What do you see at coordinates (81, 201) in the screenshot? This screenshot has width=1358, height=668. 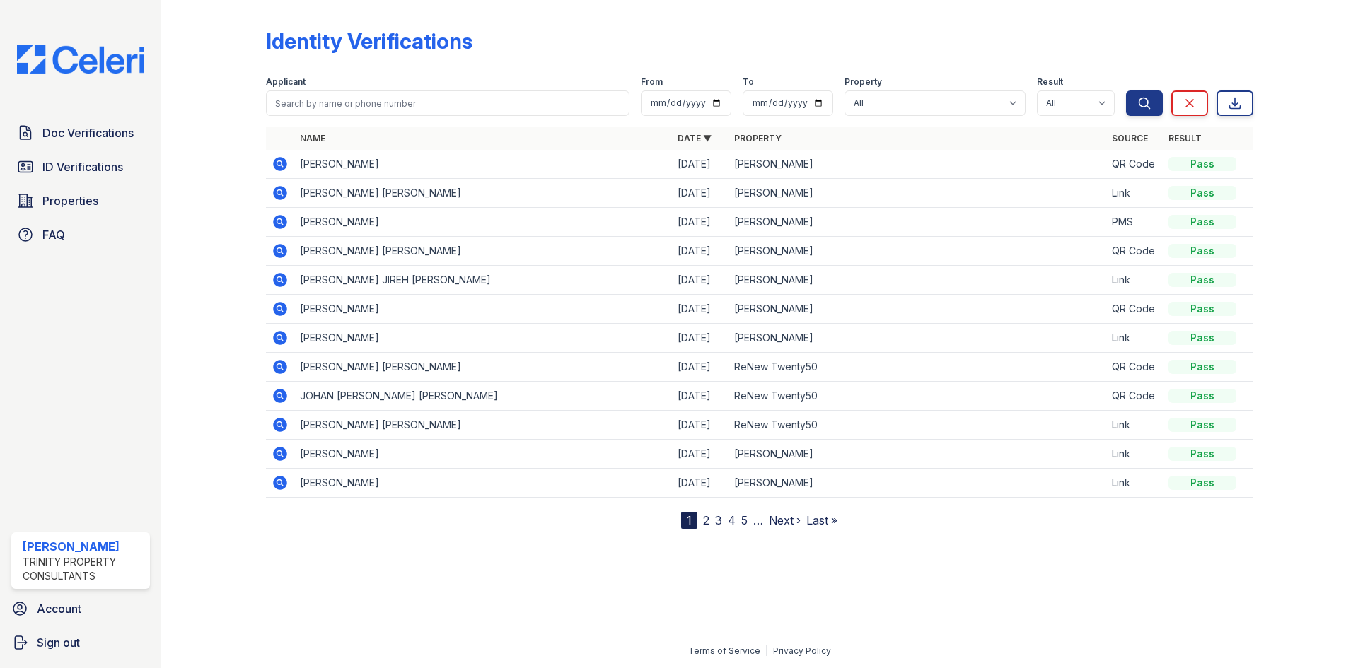 I see `a: Properties` at bounding box center [81, 201].